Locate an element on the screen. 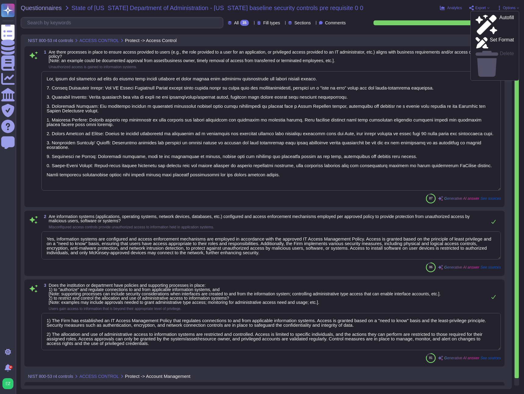 This screenshot has width=524, height=394. span: Protect -> Account Management is located at coordinates (157, 376).